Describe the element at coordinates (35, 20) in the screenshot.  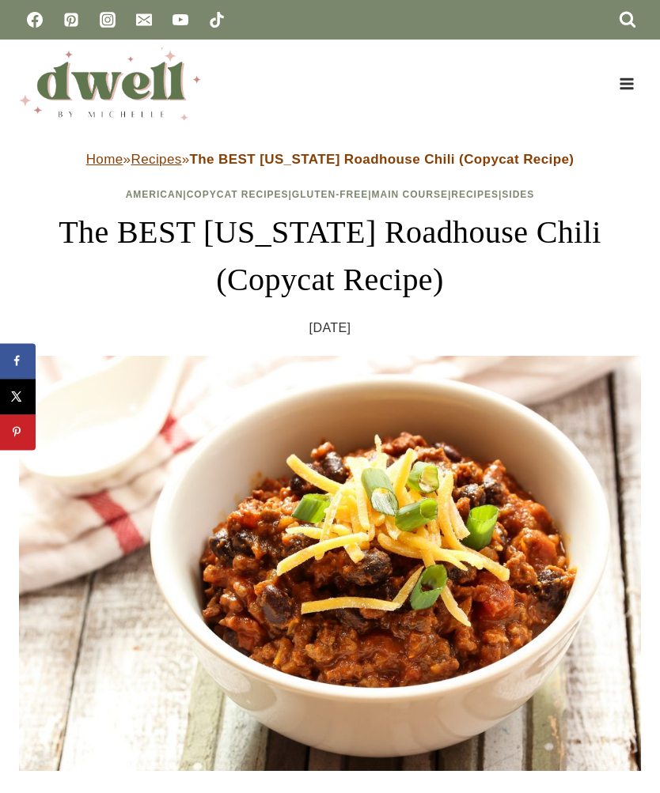
I see `a: Facebook` at that location.